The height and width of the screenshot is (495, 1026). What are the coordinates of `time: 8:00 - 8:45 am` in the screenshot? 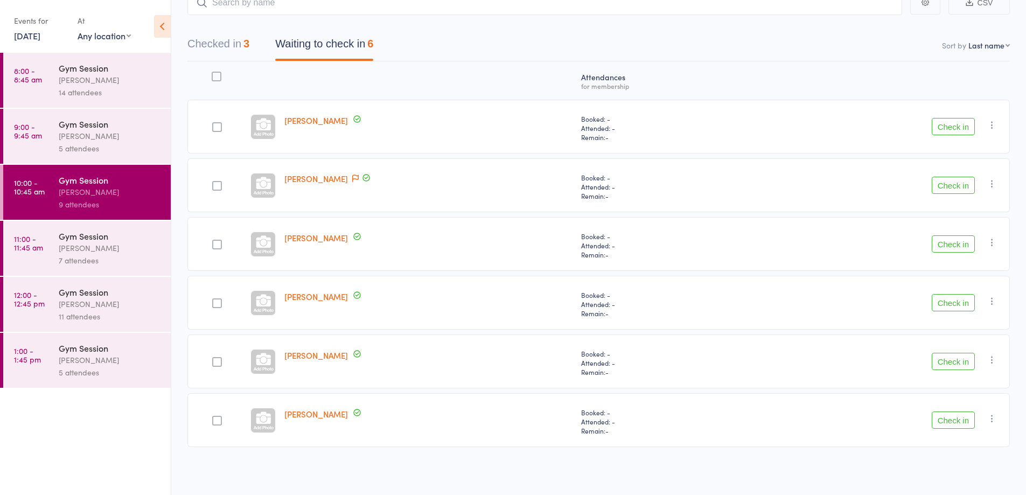 It's located at (28, 75).